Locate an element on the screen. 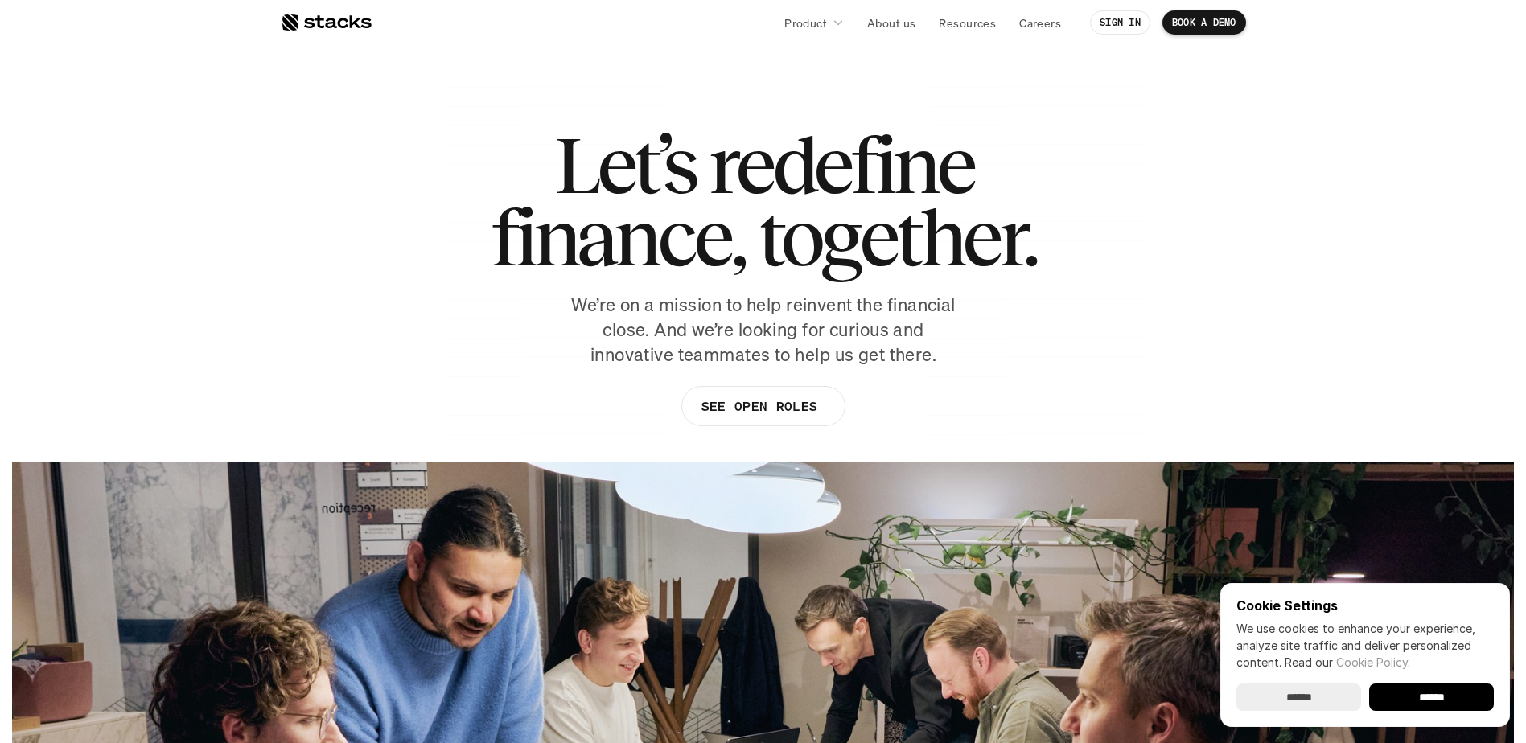 This screenshot has width=1526, height=743. p: Careers is located at coordinates (1040, 23).